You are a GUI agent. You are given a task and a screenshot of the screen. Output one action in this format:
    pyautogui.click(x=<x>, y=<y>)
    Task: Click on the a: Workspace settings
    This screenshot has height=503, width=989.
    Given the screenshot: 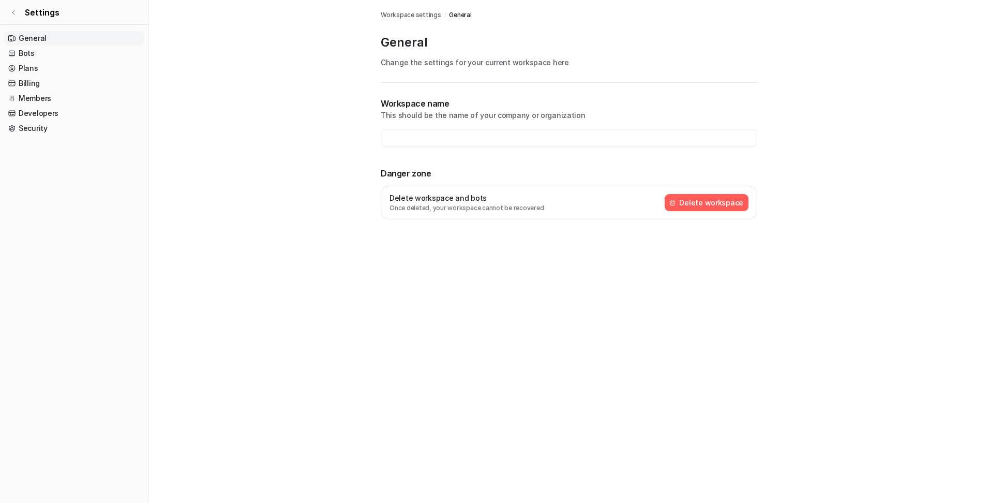 What is the action you would take?
    pyautogui.click(x=411, y=15)
    